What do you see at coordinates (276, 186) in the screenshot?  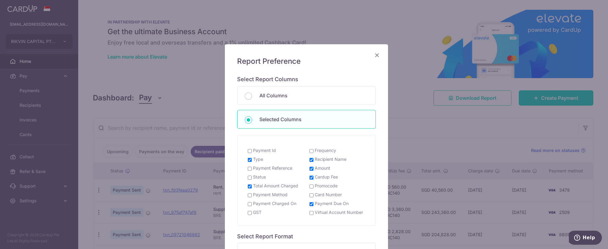 I see `label: Total Amount Charged` at bounding box center [276, 186].